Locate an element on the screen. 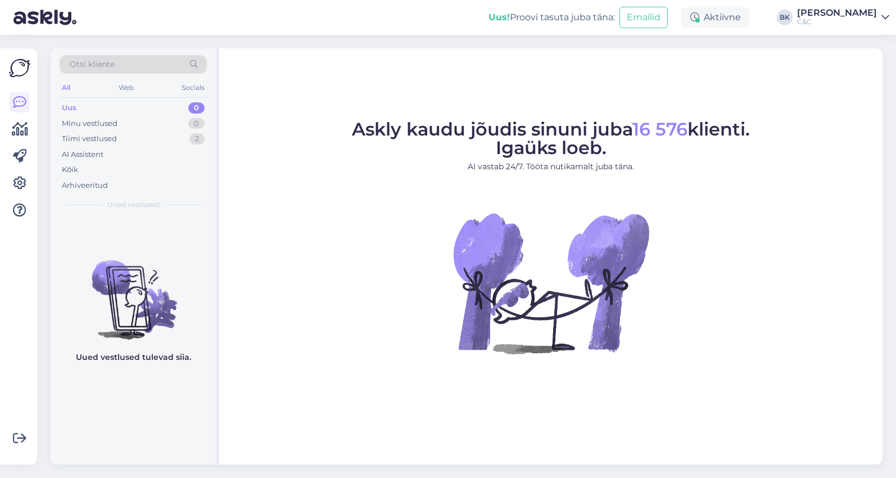 This screenshot has width=896, height=478. span: Otsi kliente is located at coordinates (92, 64).